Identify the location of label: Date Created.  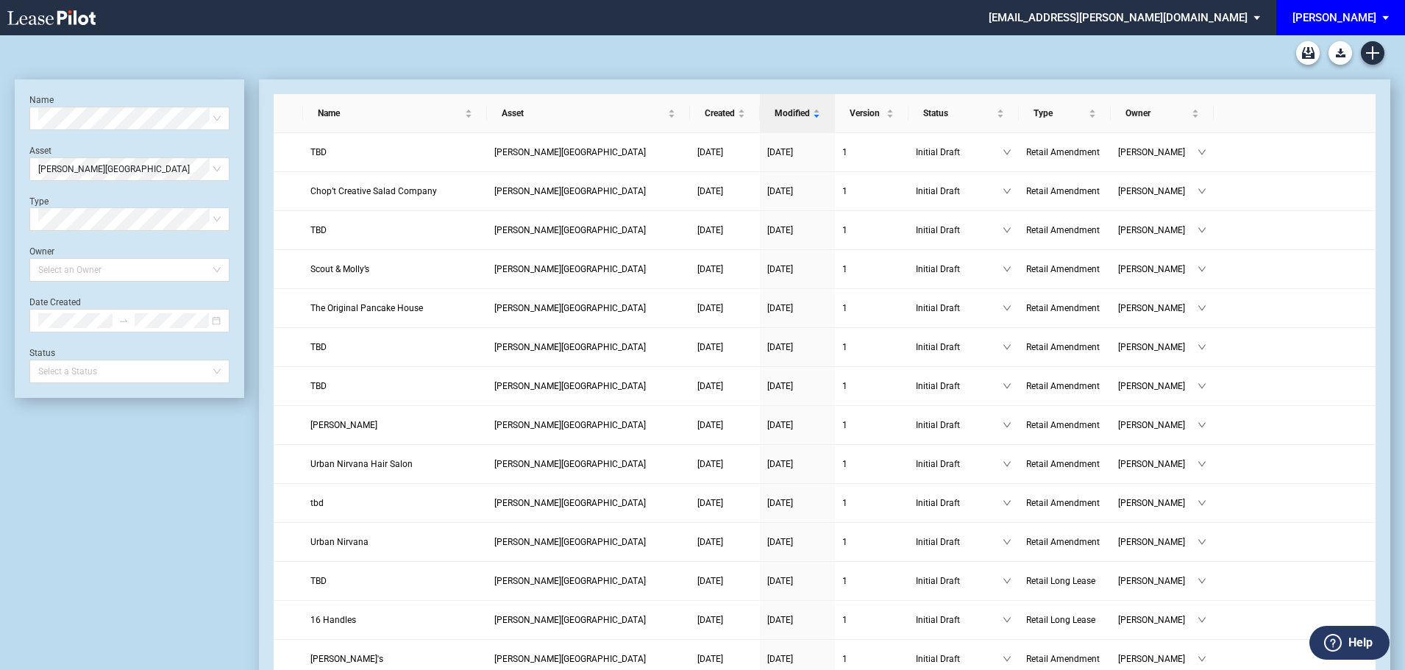
(55, 302).